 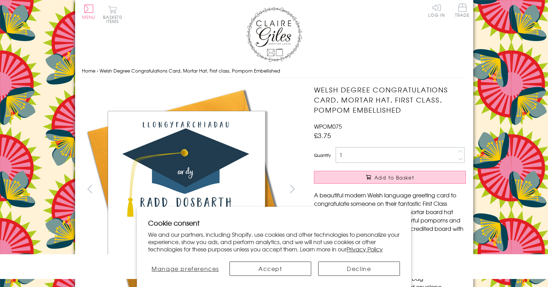 What do you see at coordinates (322, 155) in the screenshot?
I see `label: Quantity` at bounding box center [322, 155].